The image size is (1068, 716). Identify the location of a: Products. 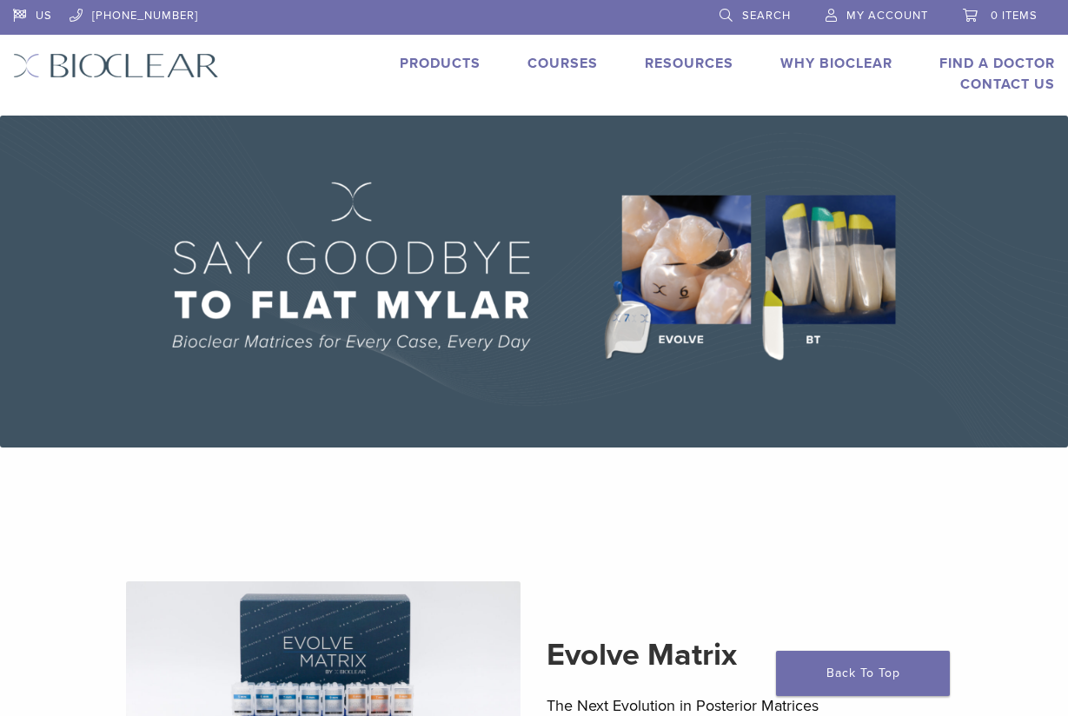
(440, 63).